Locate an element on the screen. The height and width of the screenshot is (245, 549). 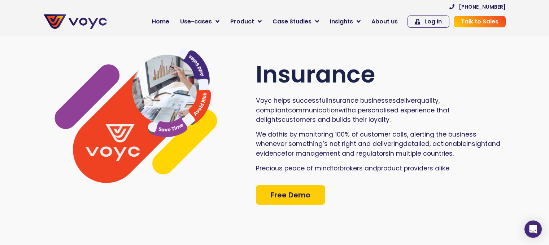
span: s, alerting the business whenever something’s not right and deliv is located at coordinates (366, 139).